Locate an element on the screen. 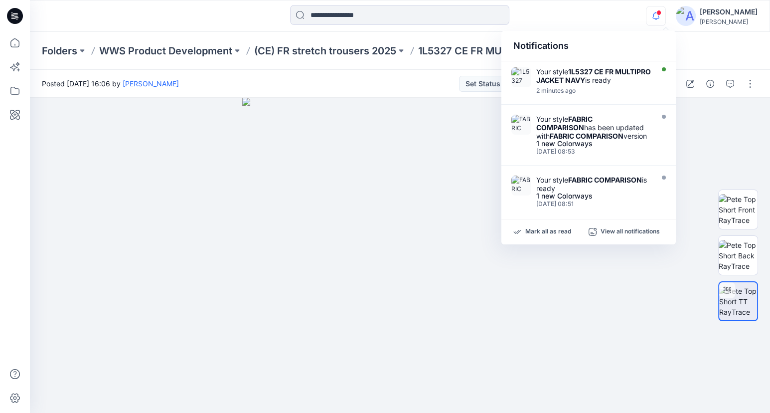  div: Tuesday, August 26, 2025 16:07 is located at coordinates (594, 91).